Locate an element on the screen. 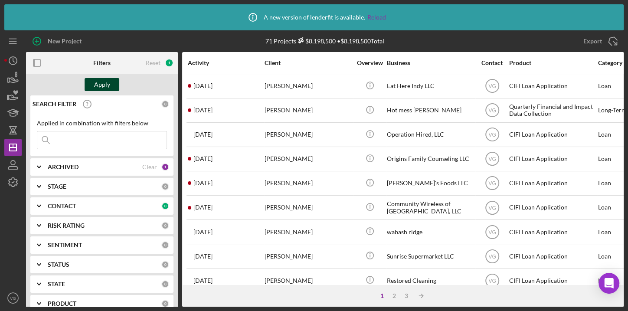 The height and width of the screenshot is (311, 628). b: PRODUCT is located at coordinates (62, 304).